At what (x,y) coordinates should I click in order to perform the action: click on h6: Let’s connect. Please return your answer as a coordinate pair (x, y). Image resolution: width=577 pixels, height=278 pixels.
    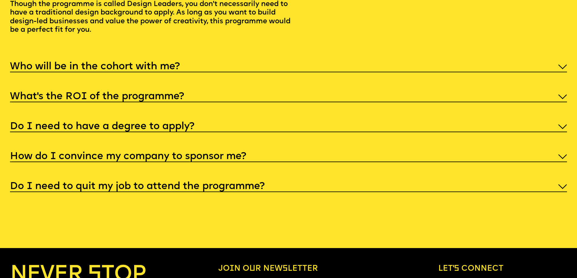
    Looking at the image, I should click on (502, 269).